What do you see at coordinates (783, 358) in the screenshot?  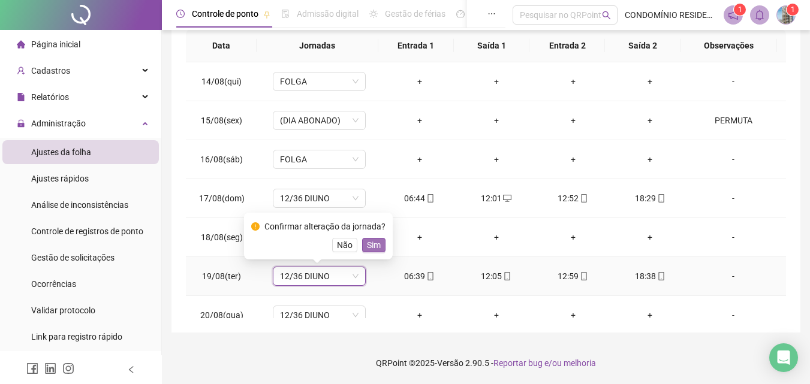 I see `div: Open Intercom Messenger` at bounding box center [783, 358].